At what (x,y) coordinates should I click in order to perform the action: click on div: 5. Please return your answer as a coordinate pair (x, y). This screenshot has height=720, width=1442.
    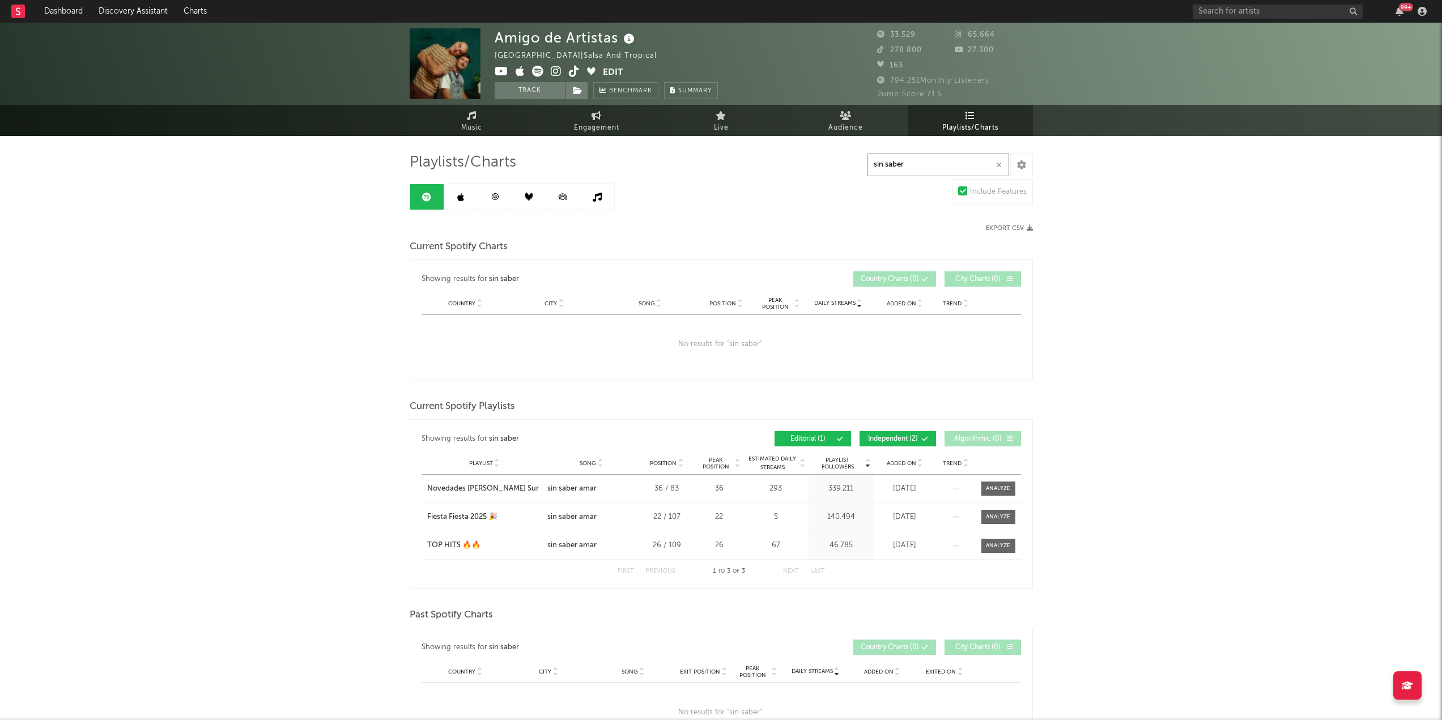
    Looking at the image, I should click on (776, 517).